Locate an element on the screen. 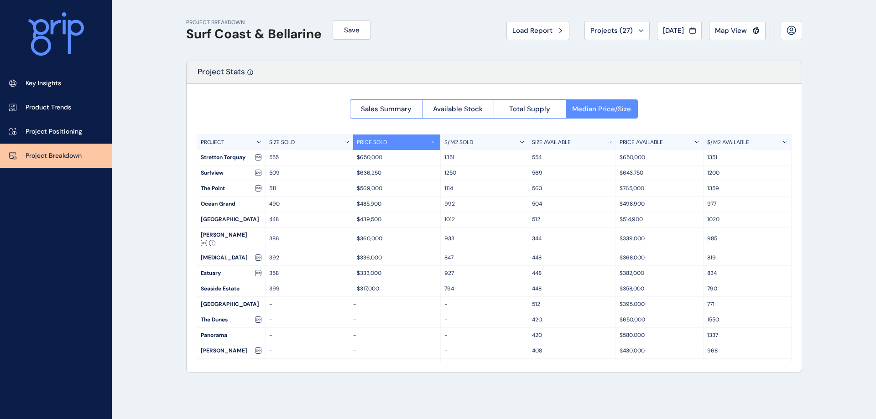 The width and height of the screenshot is (876, 419). p: 399 is located at coordinates (309, 289).